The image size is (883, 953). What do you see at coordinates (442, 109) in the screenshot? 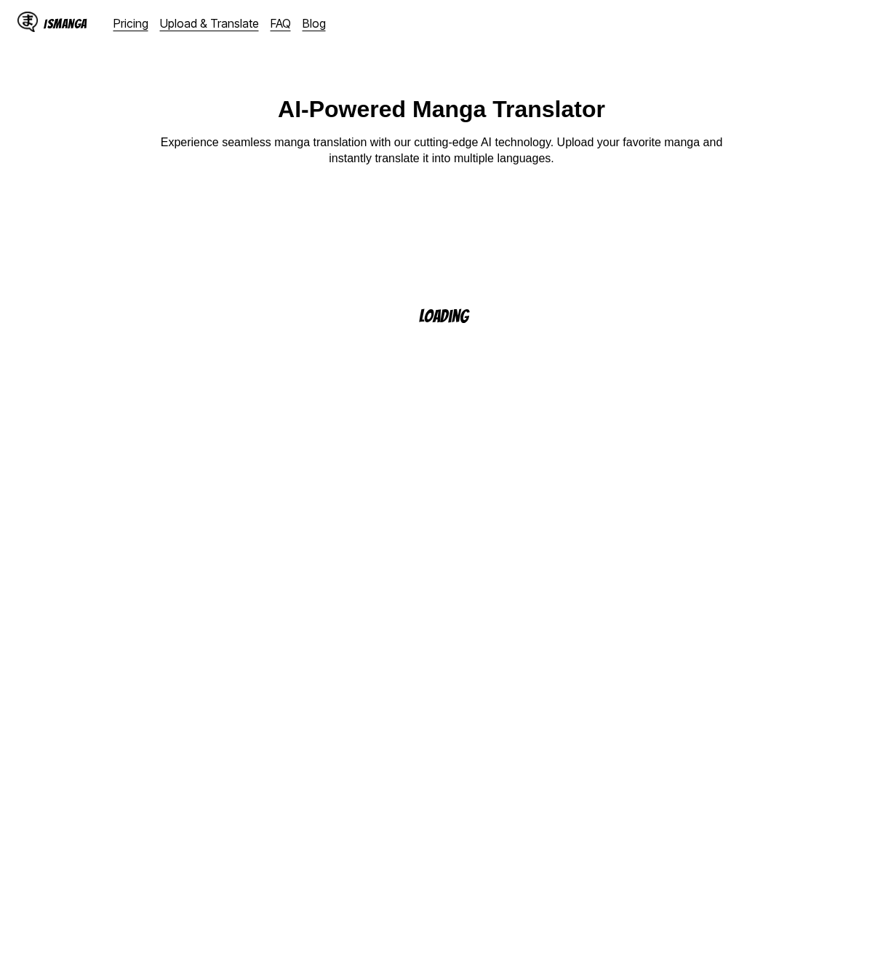
I see `h1: AI-Powered Manga Translator` at bounding box center [442, 109].